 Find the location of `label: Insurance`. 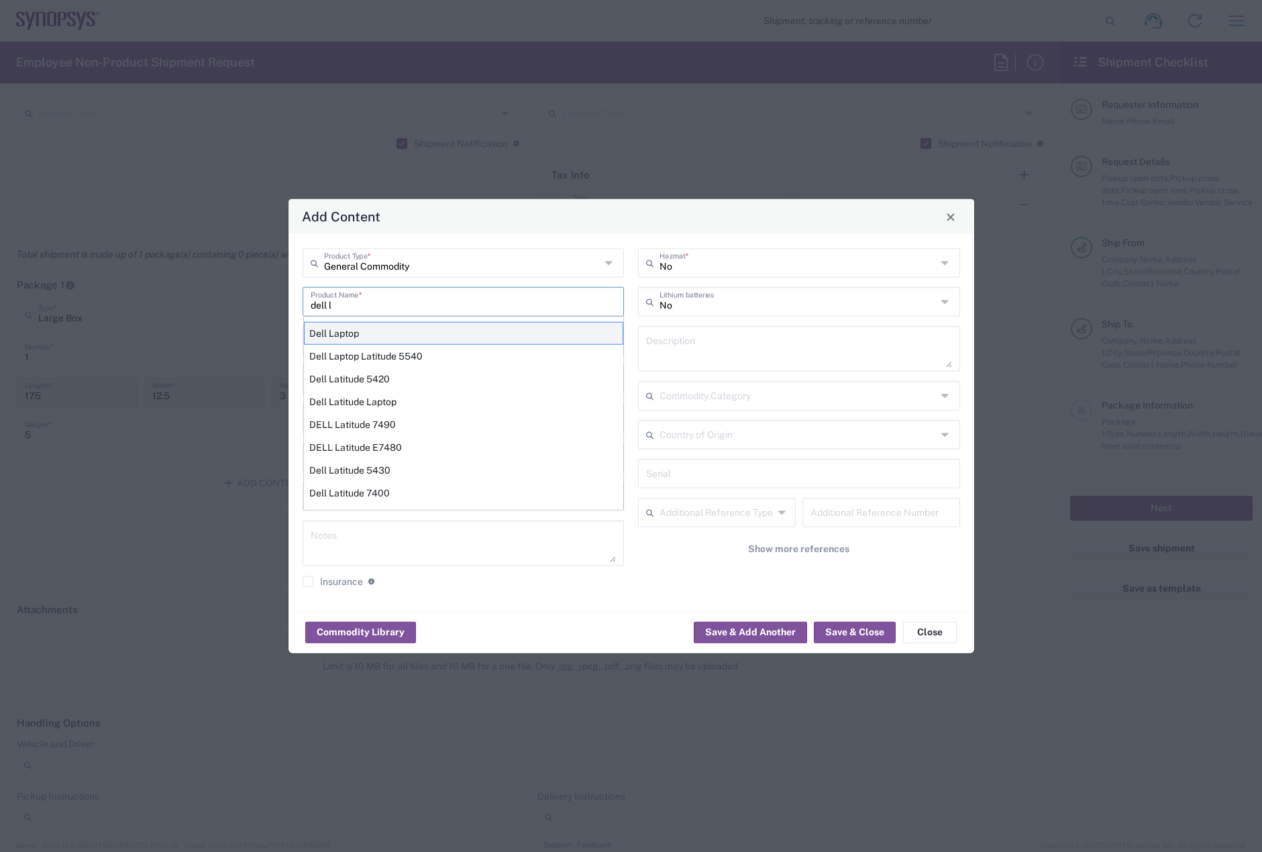

label: Insurance is located at coordinates (333, 582).